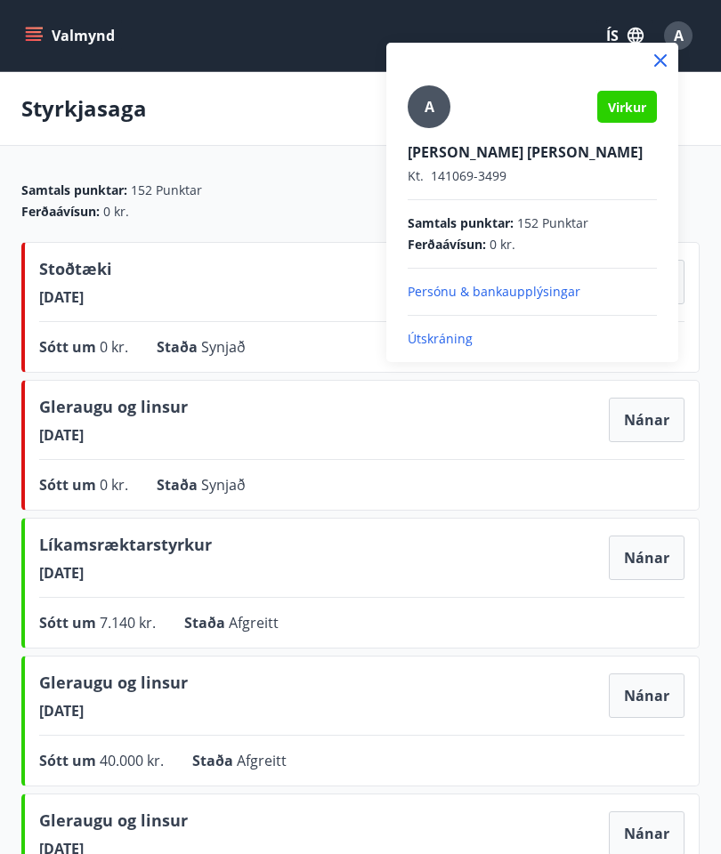 This screenshot has width=721, height=854. Describe the element at coordinates (502, 245) in the screenshot. I see `span: 0 kr.` at that location.